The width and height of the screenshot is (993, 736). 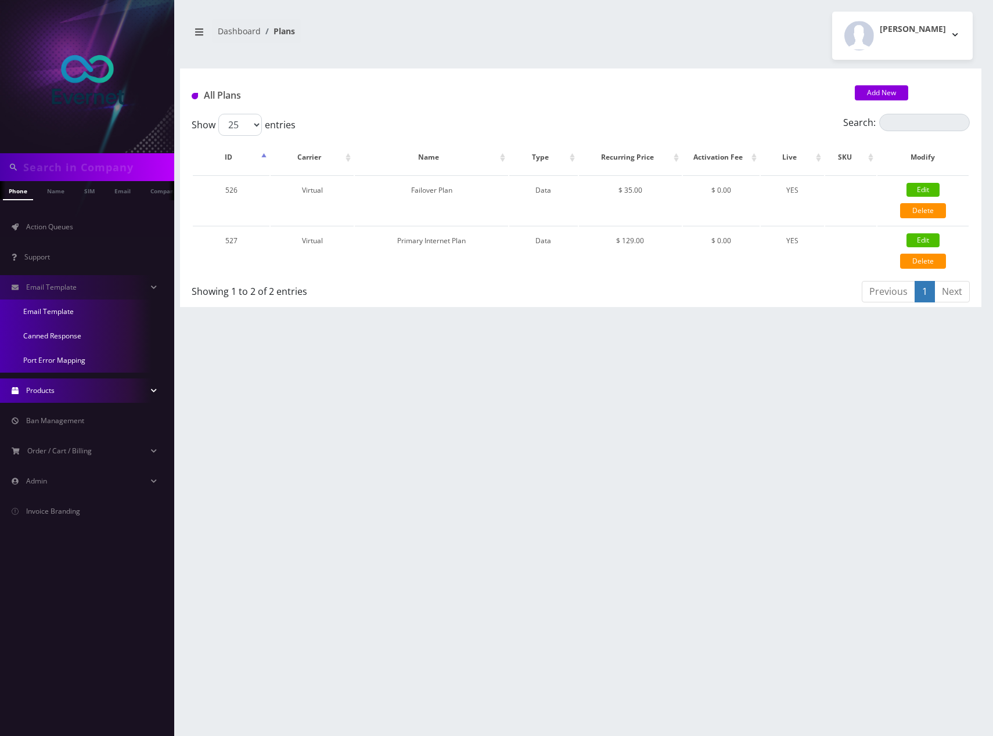 I want to click on th: Name: activate to sort column ascending, so click(x=431, y=157).